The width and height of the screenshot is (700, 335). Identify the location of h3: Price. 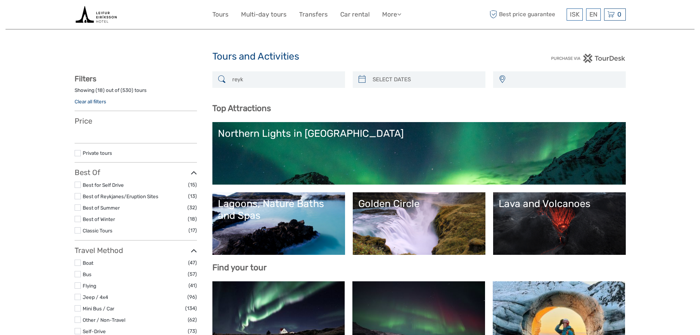
(136, 121).